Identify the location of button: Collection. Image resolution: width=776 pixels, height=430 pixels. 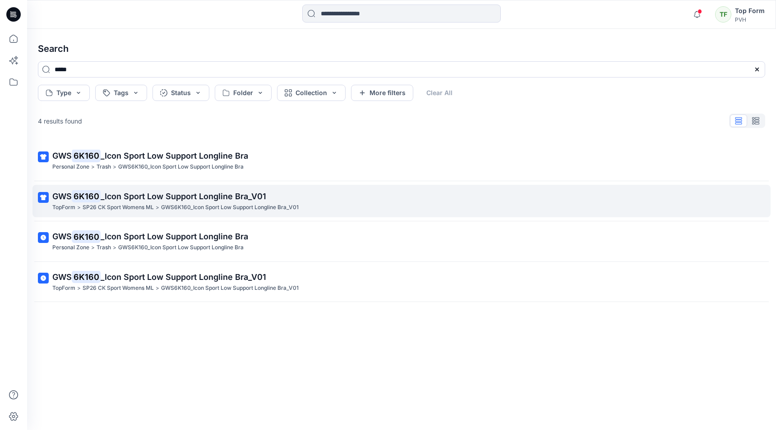
(311, 93).